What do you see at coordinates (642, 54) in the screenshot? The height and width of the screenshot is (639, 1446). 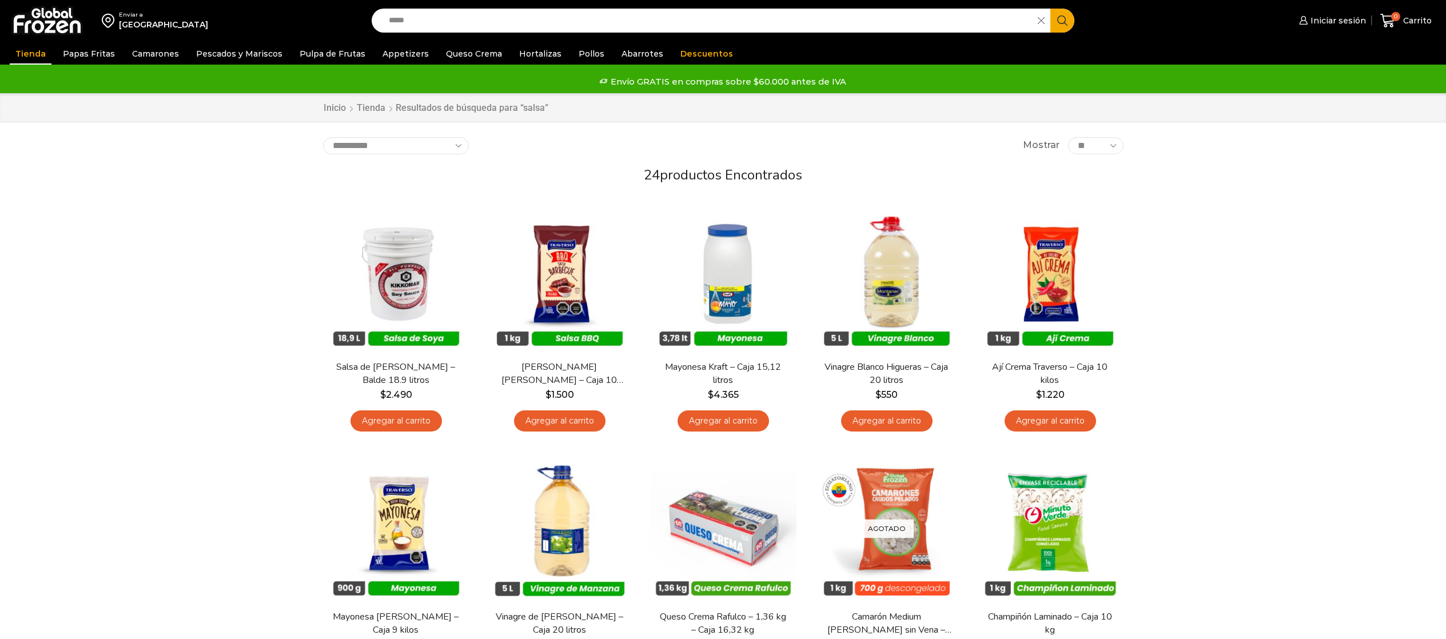 I see `a: Abarrotes` at bounding box center [642, 54].